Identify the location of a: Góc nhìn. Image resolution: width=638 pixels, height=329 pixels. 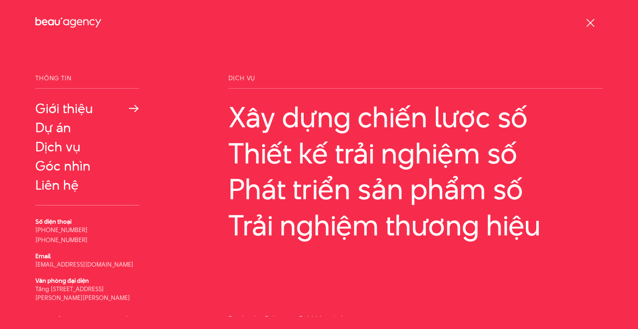
(87, 166).